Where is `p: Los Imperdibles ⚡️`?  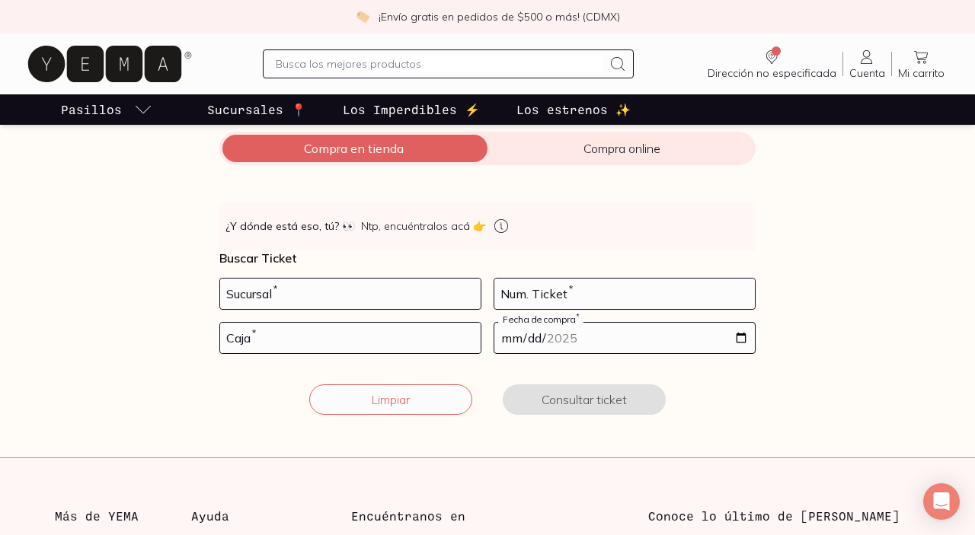 p: Los Imperdibles ⚡️ is located at coordinates (411, 110).